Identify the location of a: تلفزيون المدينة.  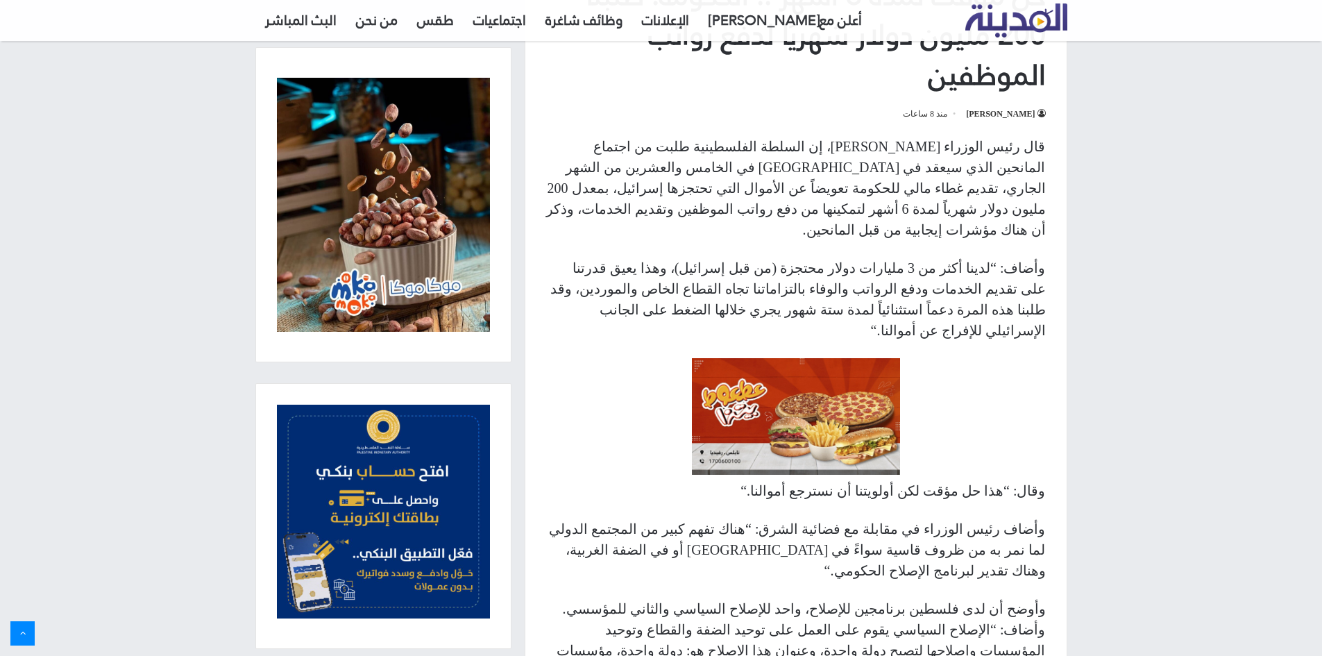
(1016, 21).